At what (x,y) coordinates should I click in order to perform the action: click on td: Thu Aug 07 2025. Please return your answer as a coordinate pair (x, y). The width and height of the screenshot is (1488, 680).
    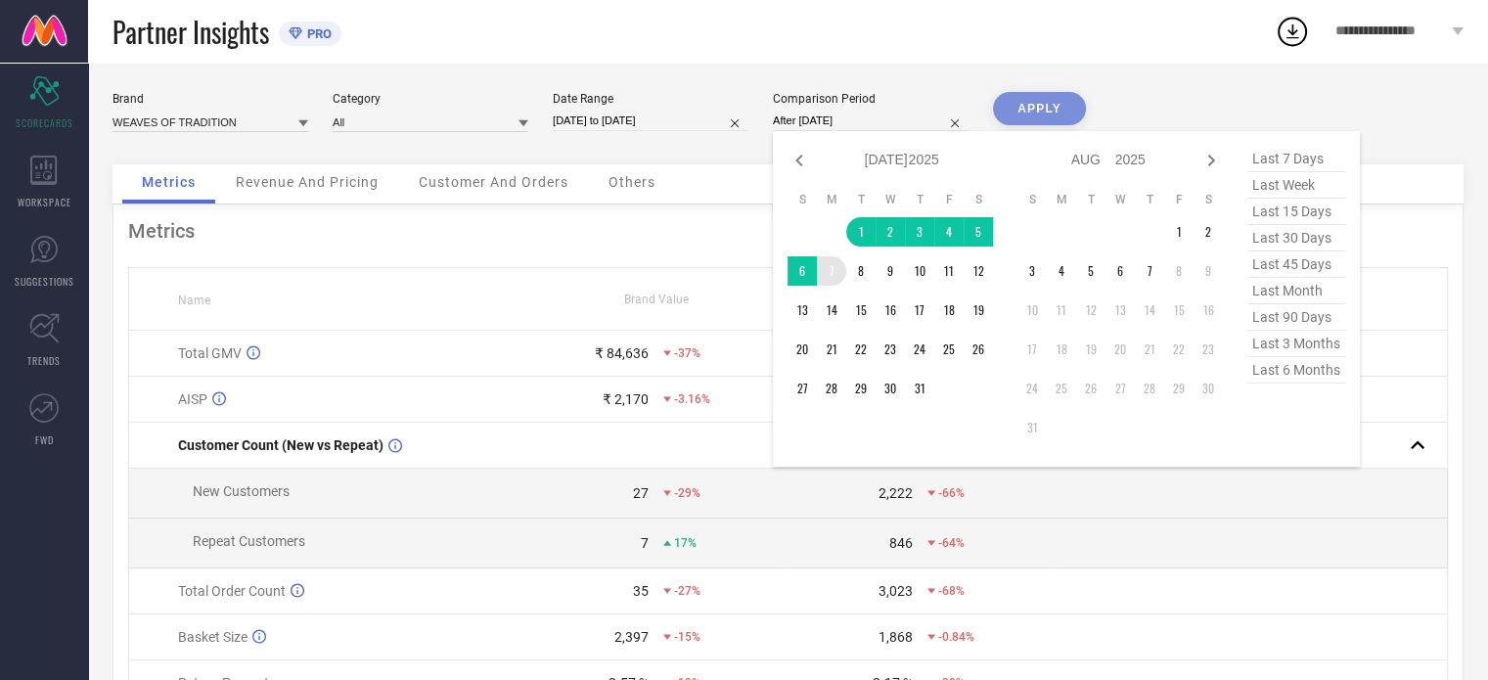
    Looking at the image, I should click on (1150, 271).